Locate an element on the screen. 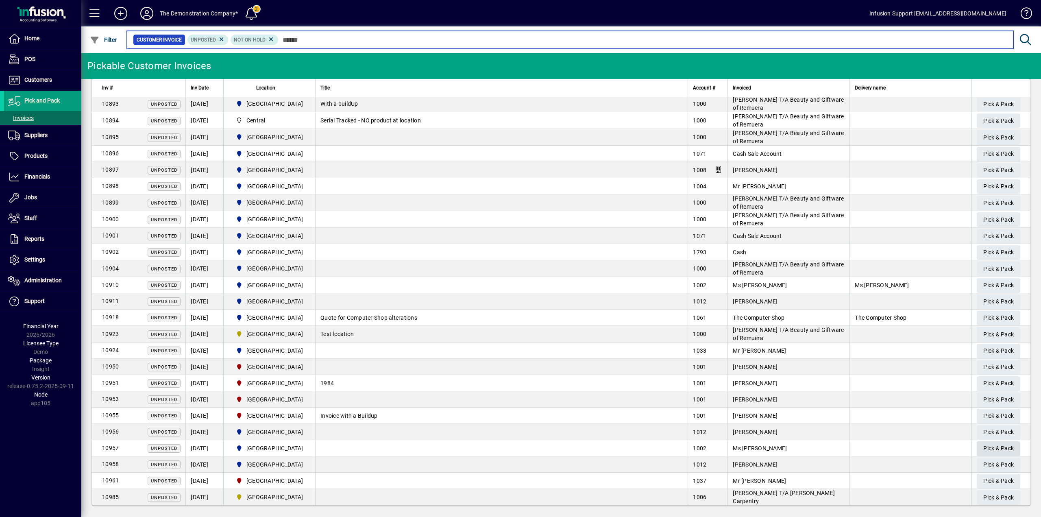 The image size is (1041, 517). span: 10923 is located at coordinates (110, 334).